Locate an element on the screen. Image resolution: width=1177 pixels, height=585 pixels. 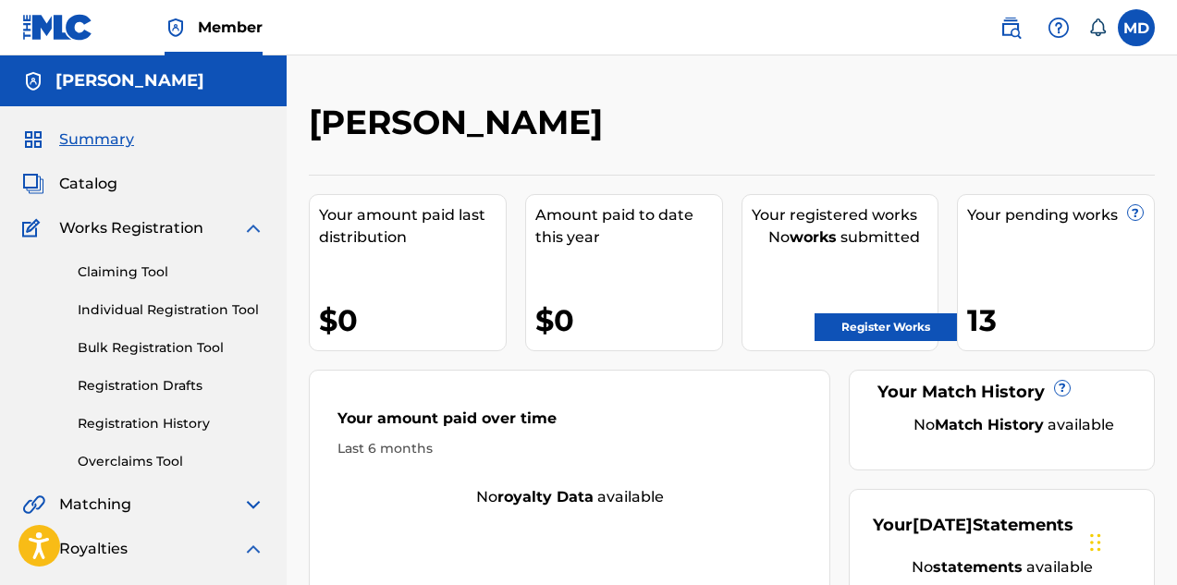
img: Matching is located at coordinates (33, 505).